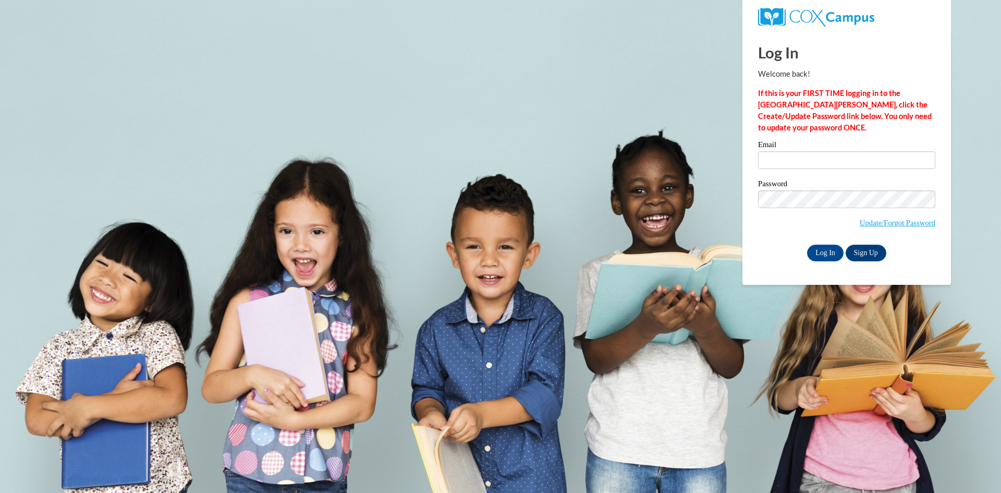 This screenshot has height=493, width=1001. Describe the element at coordinates (826, 253) in the screenshot. I see `input: Log In` at that location.